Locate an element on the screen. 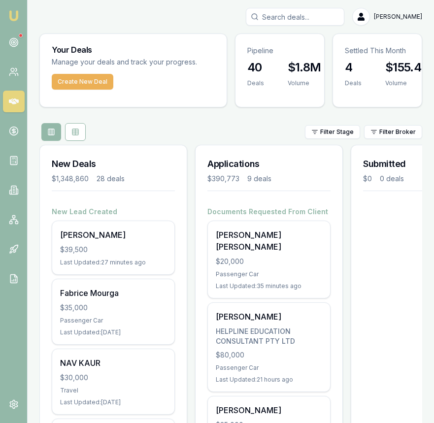 The image size is (434, 423). input: Search deals is located at coordinates (295, 17).